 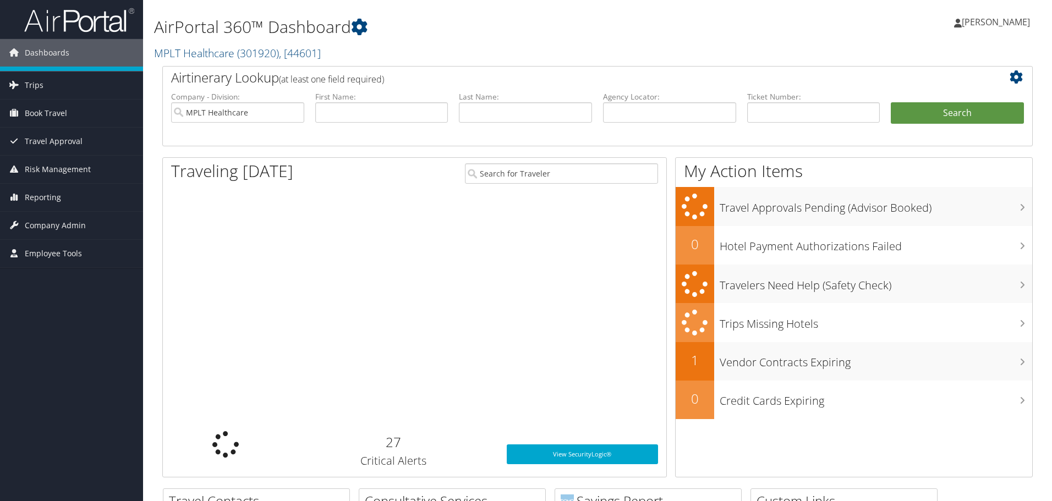 What do you see at coordinates (525, 97) in the screenshot?
I see `label: Last Name:` at bounding box center [525, 97].